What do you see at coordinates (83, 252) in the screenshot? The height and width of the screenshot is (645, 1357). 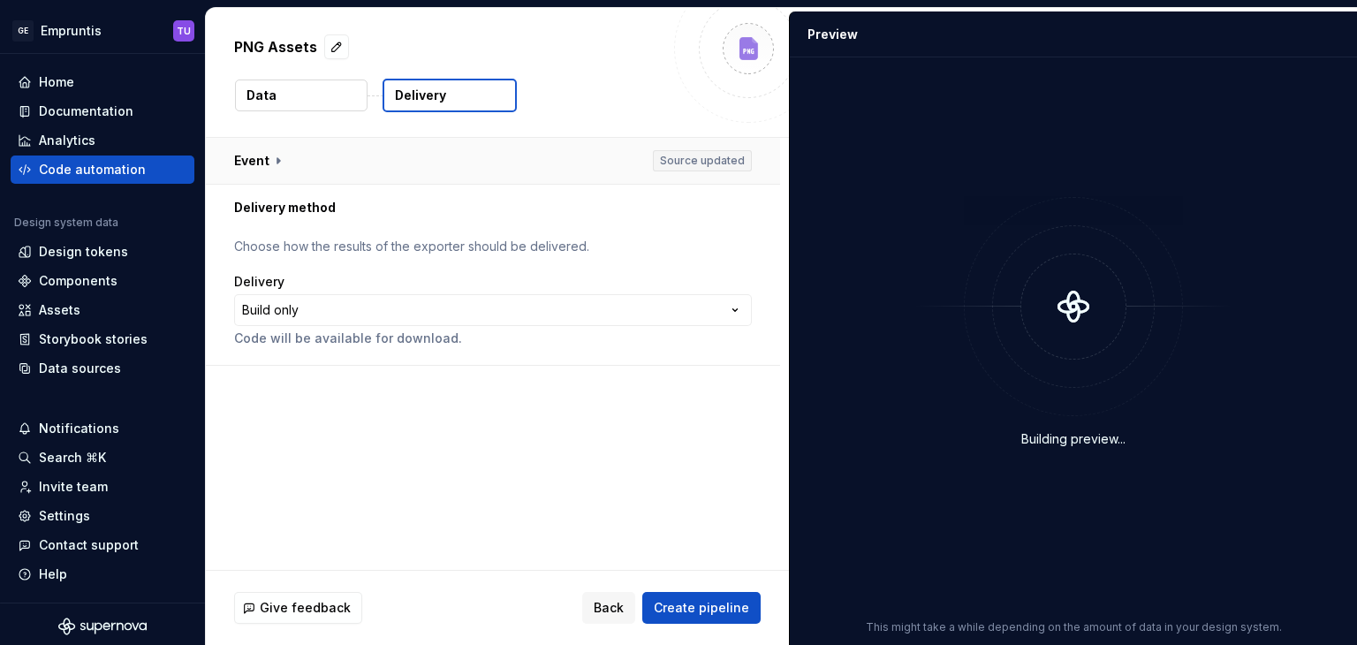 I see `div: Design tokens` at bounding box center [83, 252].